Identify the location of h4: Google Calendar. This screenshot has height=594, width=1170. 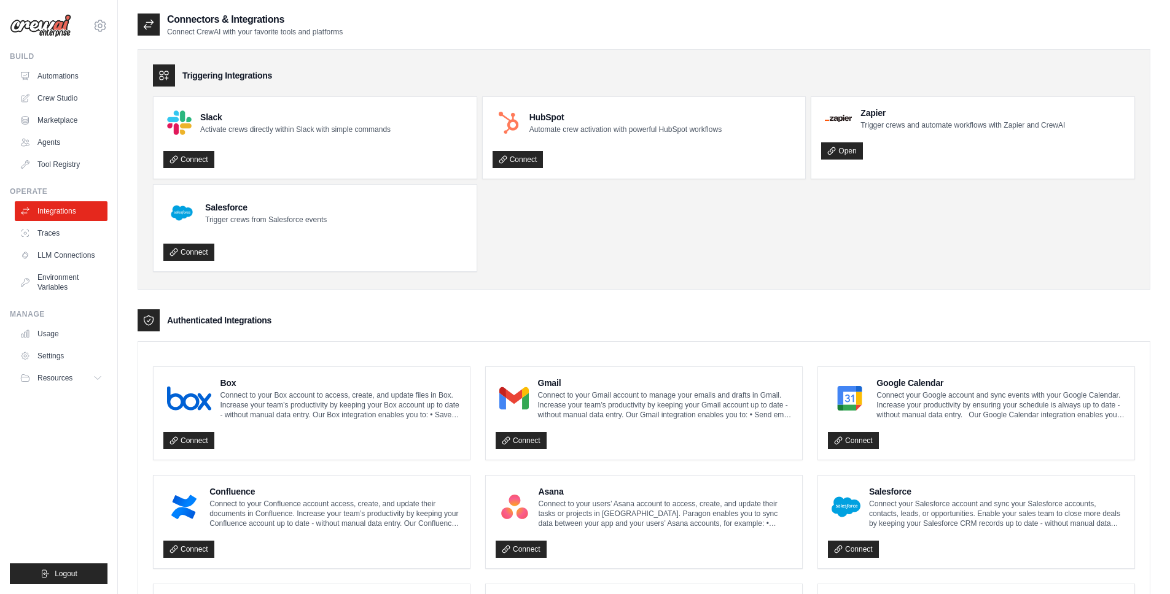
(1000, 383).